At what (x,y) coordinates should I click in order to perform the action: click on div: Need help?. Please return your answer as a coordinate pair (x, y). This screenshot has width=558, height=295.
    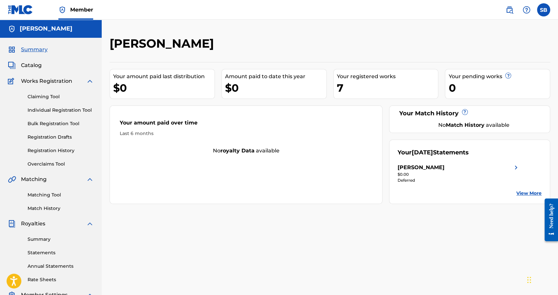
    Looking at the image, I should click on (11, 22).